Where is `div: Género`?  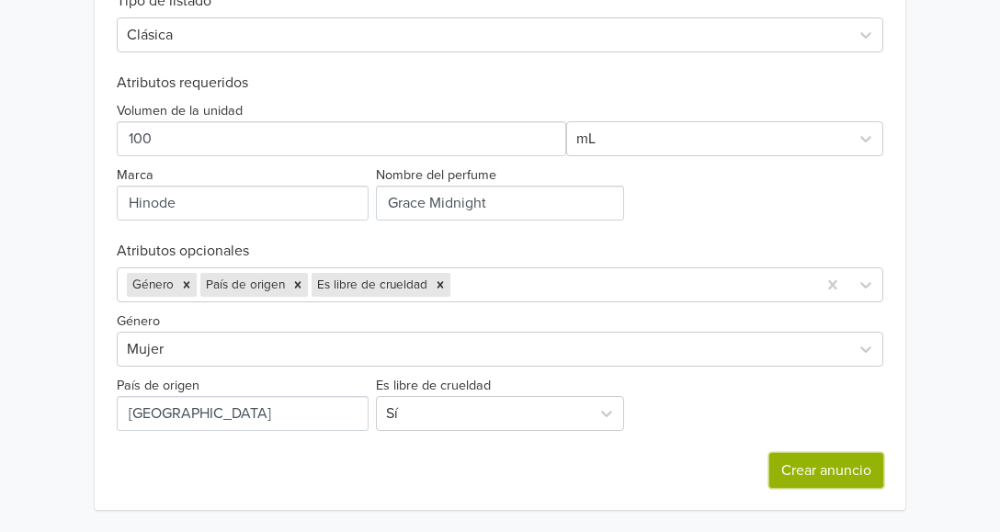
div: Género is located at coordinates (152, 285).